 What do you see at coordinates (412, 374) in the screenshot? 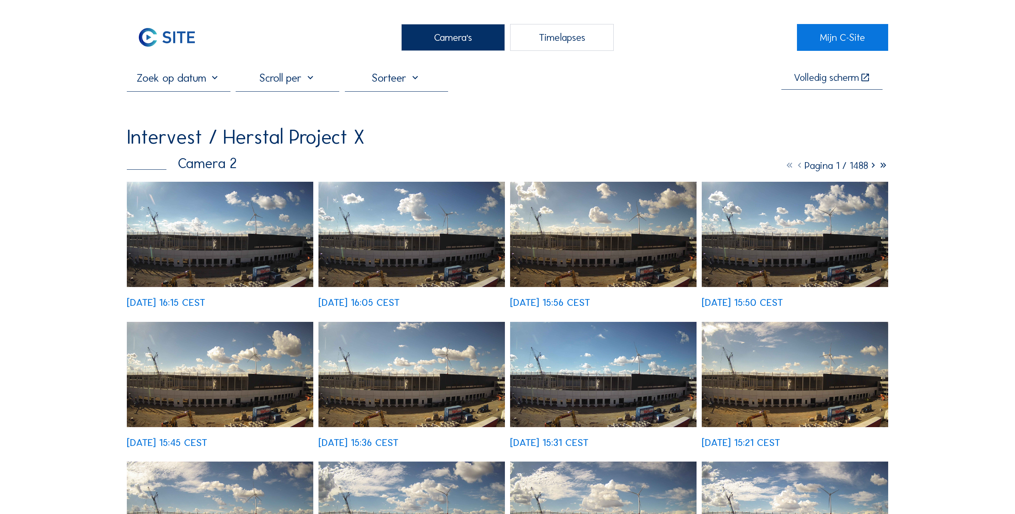
I see `img: image_53017063` at bounding box center [412, 374].